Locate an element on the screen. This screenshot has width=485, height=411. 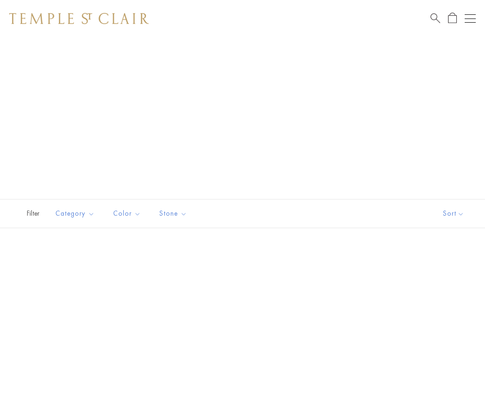
button: Open navigation is located at coordinates (471, 18).